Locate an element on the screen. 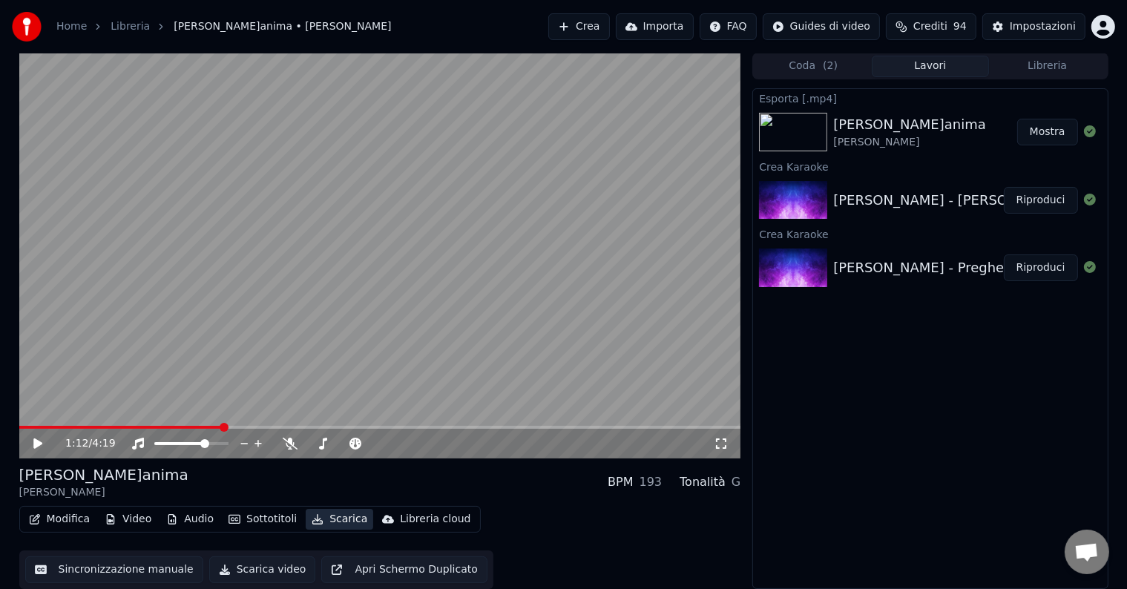  span: 1:12 is located at coordinates (76, 444).